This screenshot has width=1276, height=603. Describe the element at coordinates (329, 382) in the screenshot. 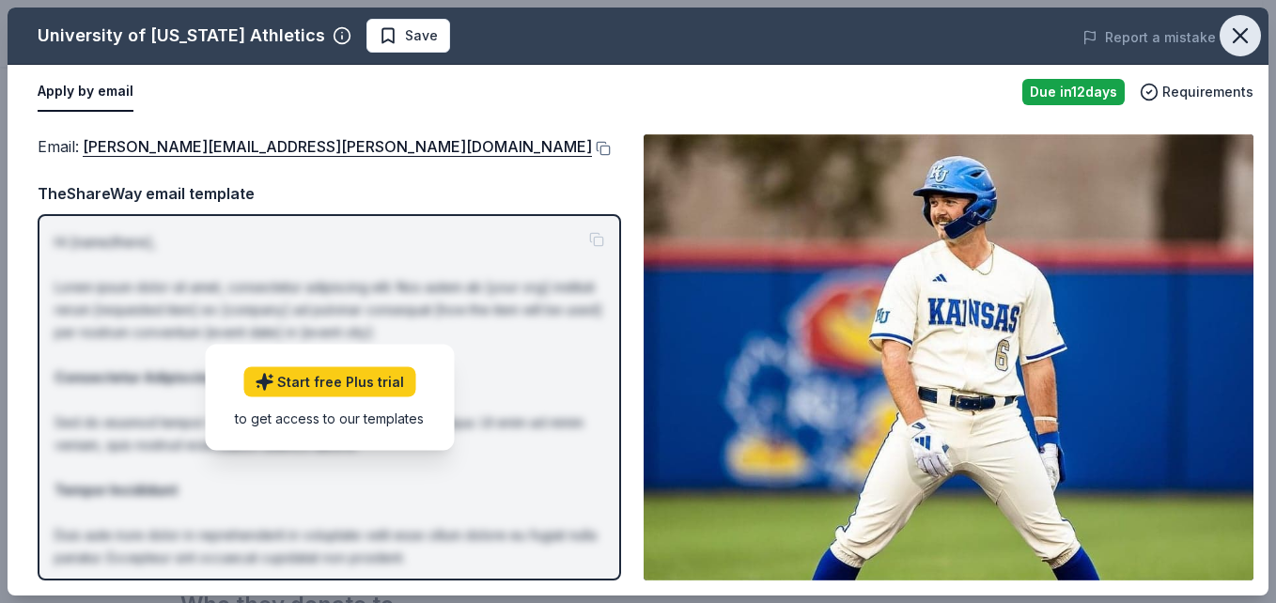

I see `a: Start free Plus trial` at that location.